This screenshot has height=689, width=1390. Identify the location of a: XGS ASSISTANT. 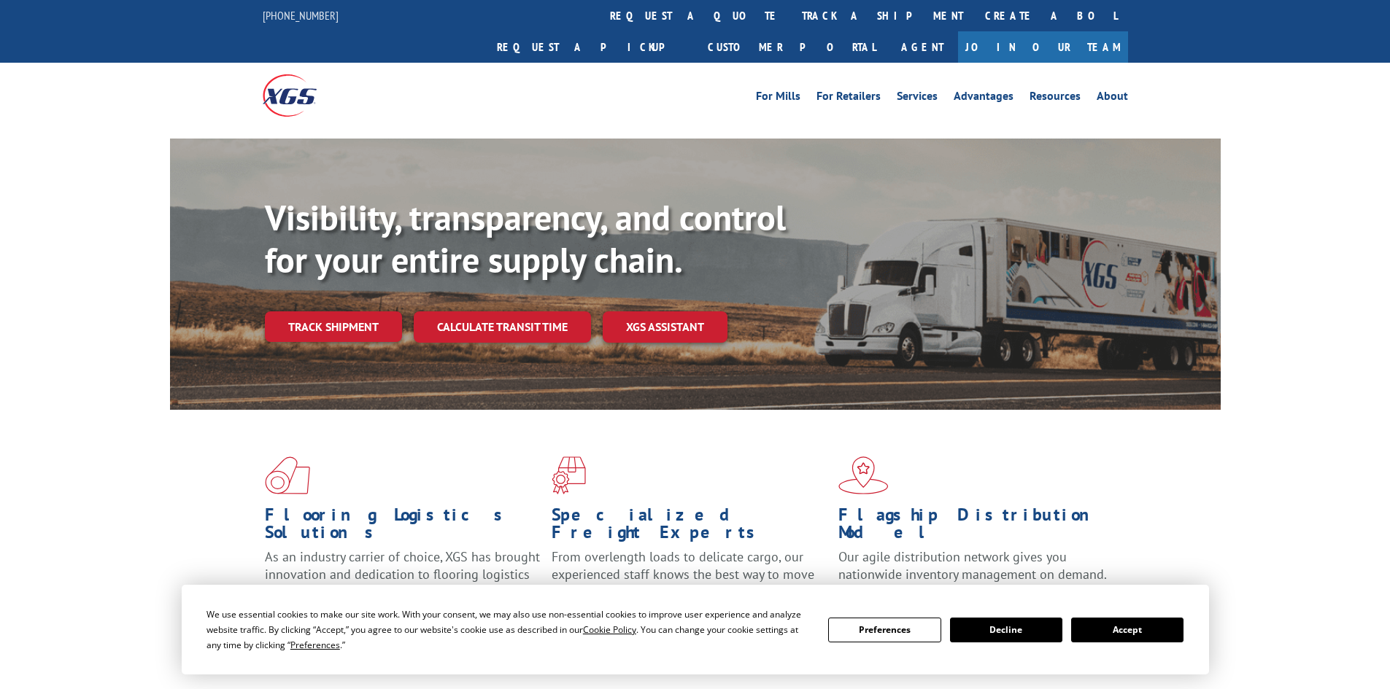
(665, 327).